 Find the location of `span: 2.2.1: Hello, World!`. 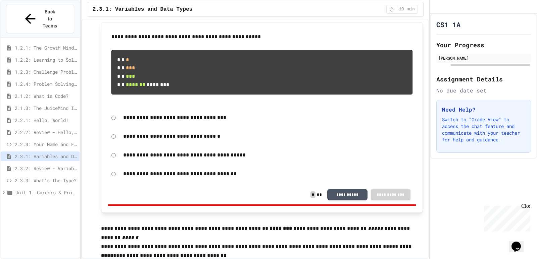

span: 2.2.1: Hello, World! is located at coordinates (46, 120).